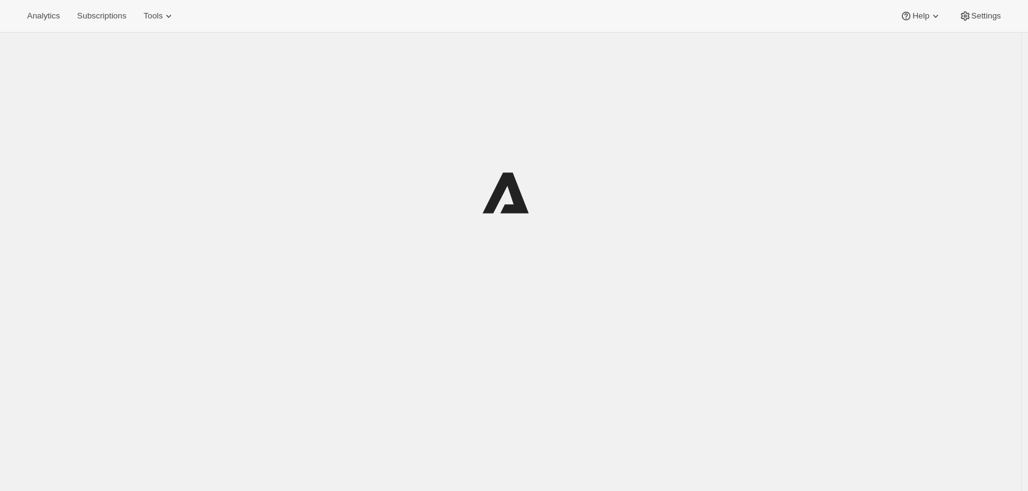  Describe the element at coordinates (102, 16) in the screenshot. I see `span: Subscriptions` at that location.